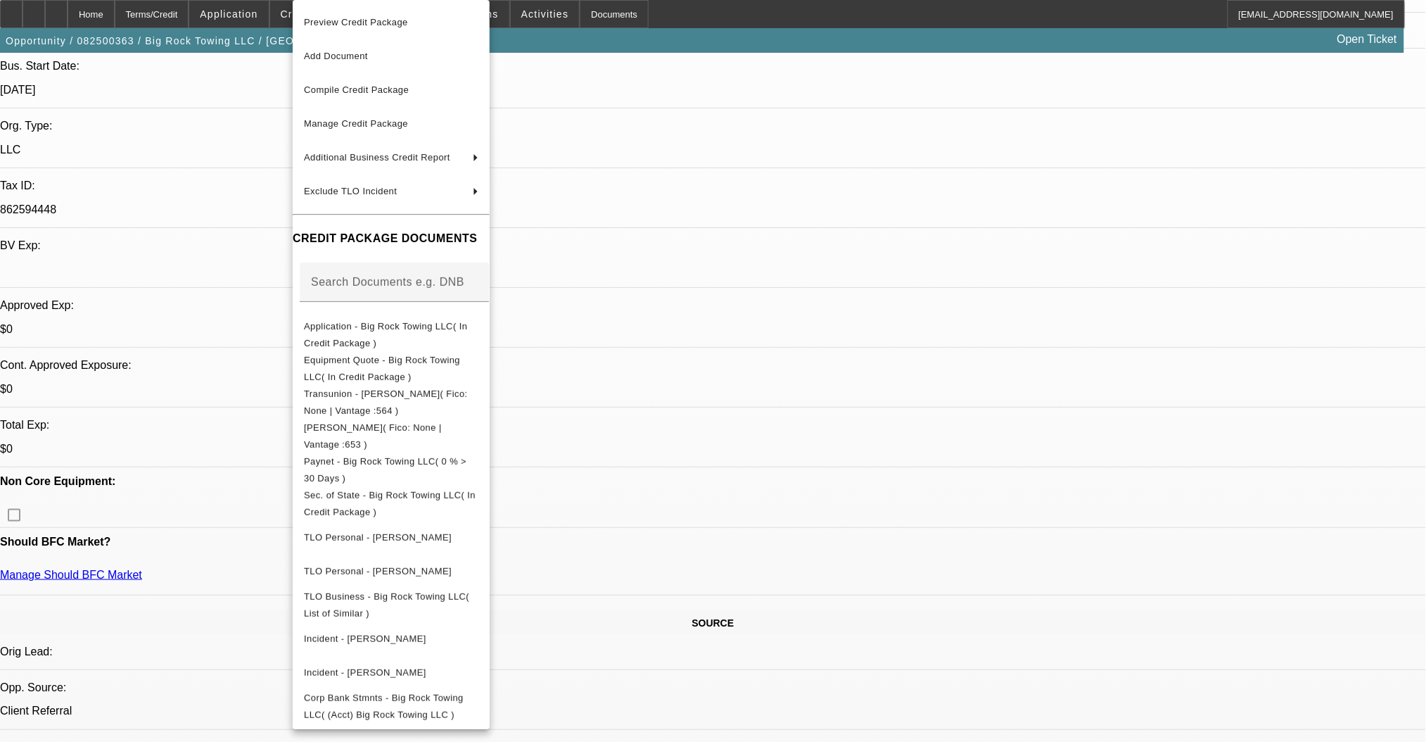 Image resolution: width=1426 pixels, height=742 pixels. What do you see at coordinates (391, 470) in the screenshot?
I see `button: Paynet - Big Rock Towing LLC( 0 % > 30 Days )` at bounding box center [391, 470].